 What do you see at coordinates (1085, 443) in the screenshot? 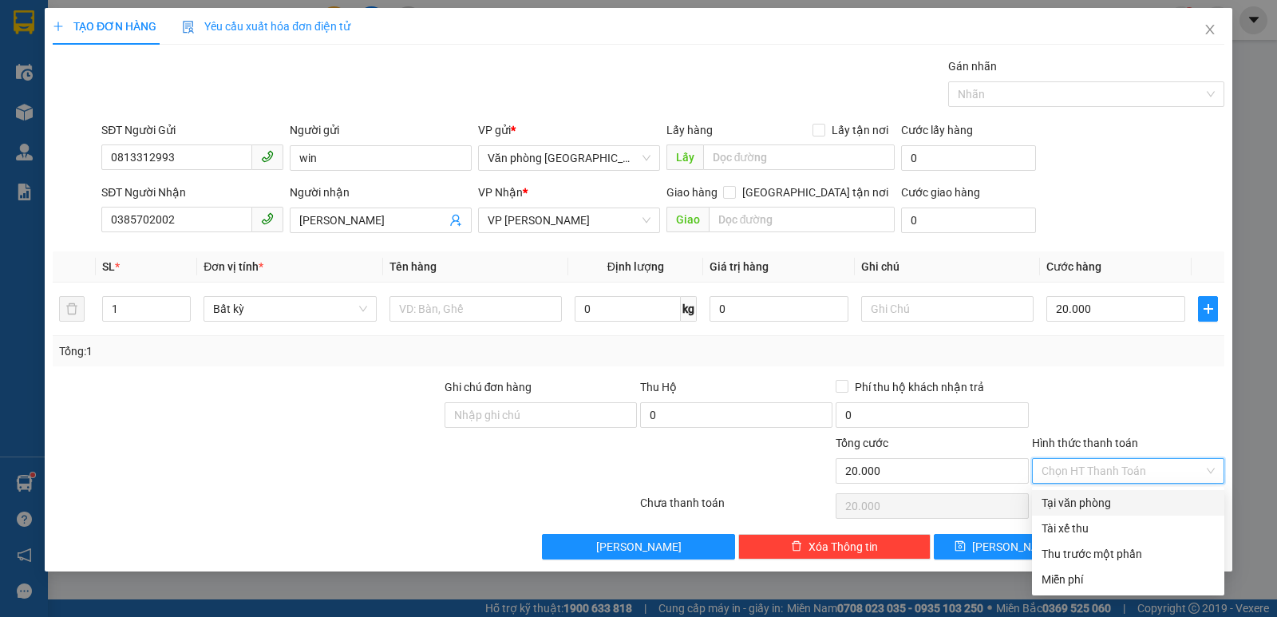
I see `label: Hình thức thanh toán` at bounding box center [1085, 443].